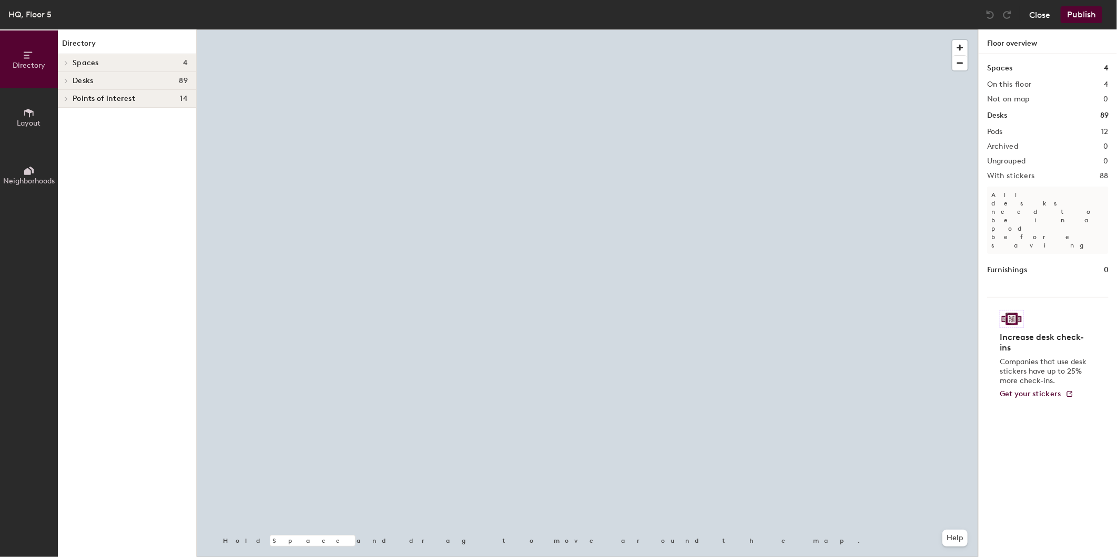 Image resolution: width=1117 pixels, height=557 pixels. I want to click on h1: Directory, so click(127, 46).